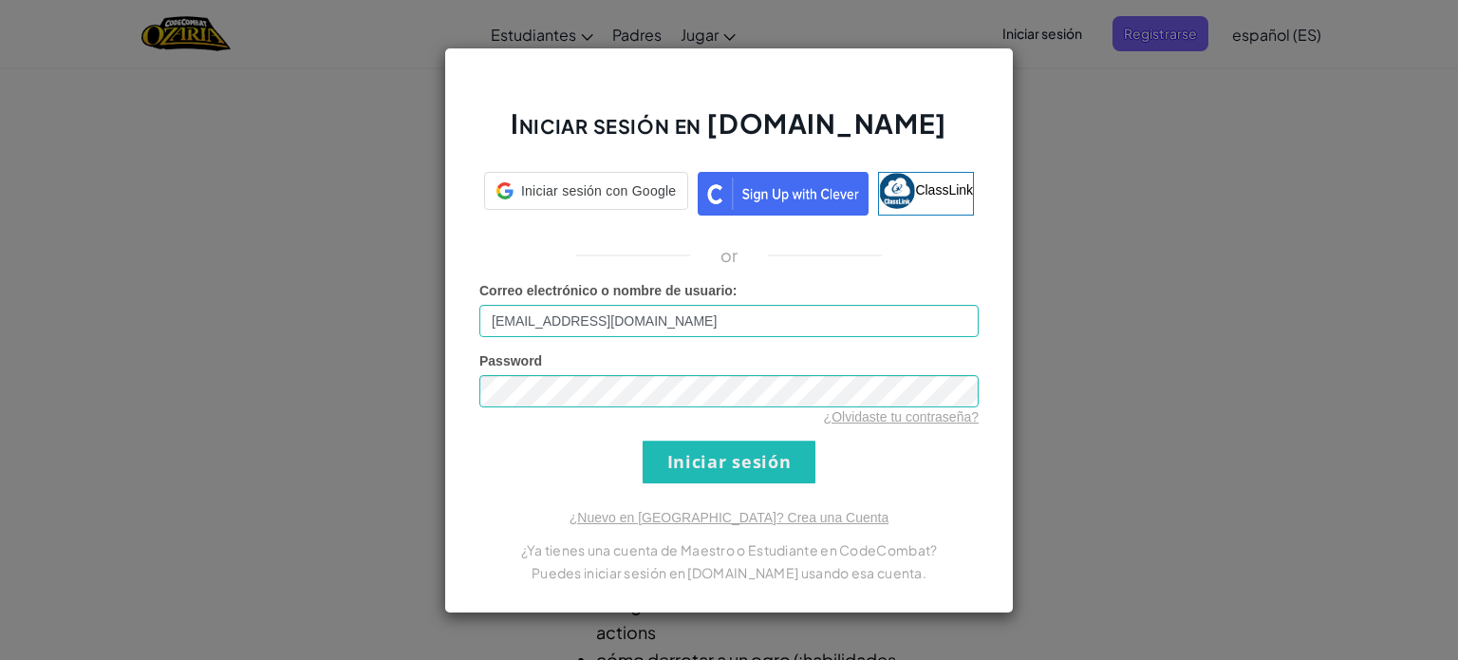 Image resolution: width=1458 pixels, height=660 pixels. I want to click on img: classlink-logo-small.png, so click(897, 191).